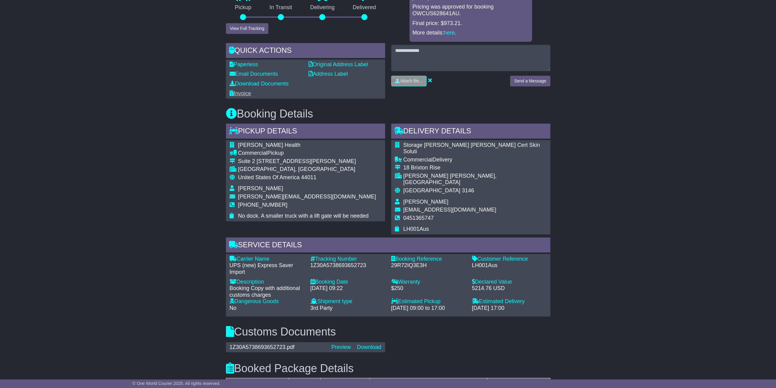 The image size is (776, 388). I want to click on div: Booking Reference, so click(429, 259).